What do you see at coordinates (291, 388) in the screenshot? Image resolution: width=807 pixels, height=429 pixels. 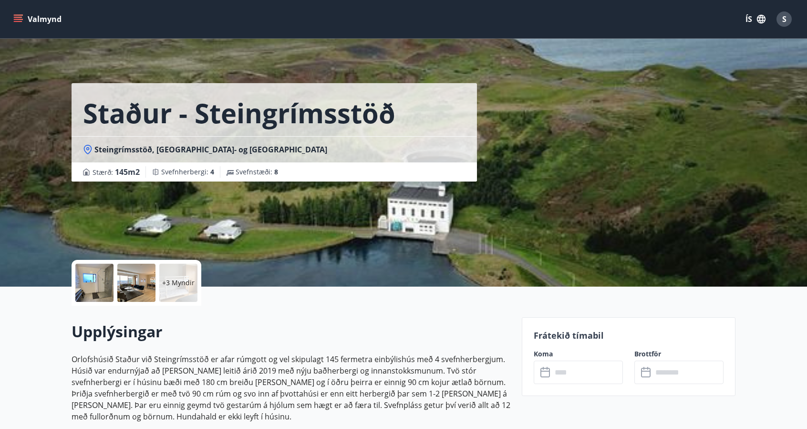 I see `p: Orlofshúsið Staður við Steingrímsstöð er afar rúmgott og vel skipulagt 145 fermetra einbýlishús m...` at bounding box center [291, 388].